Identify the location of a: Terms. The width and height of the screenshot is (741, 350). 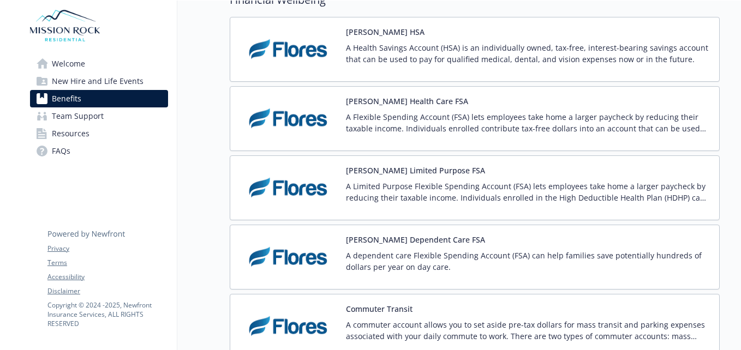
(108, 263).